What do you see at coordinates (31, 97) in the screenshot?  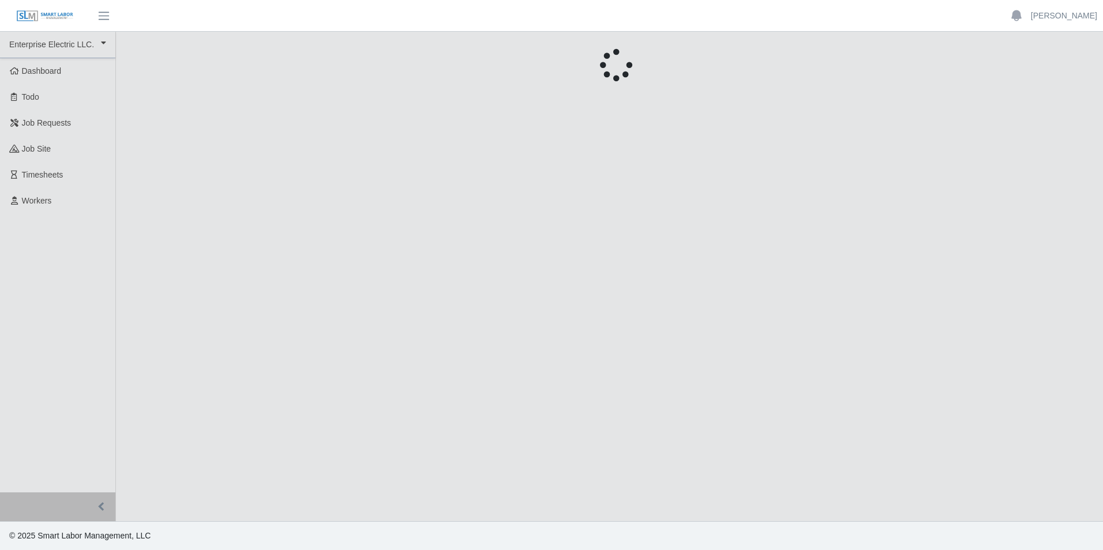 I see `span: Todo` at bounding box center [31, 97].